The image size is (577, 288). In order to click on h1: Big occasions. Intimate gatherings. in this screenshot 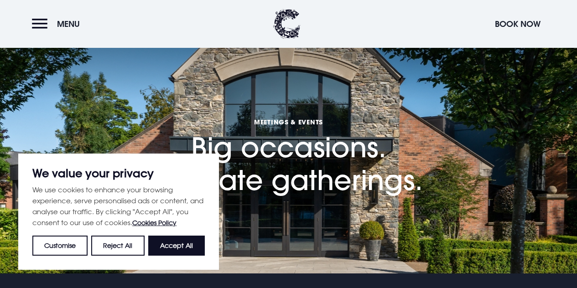, I will do `click(288, 139)`.